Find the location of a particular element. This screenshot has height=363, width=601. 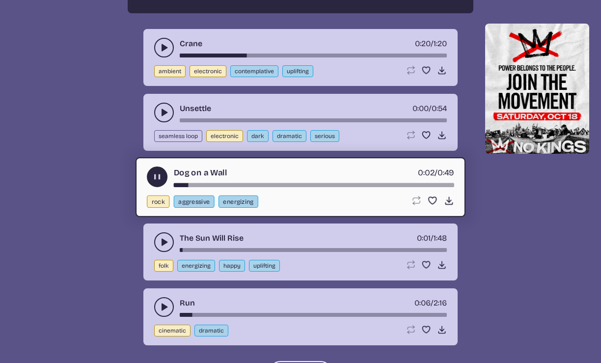

span: 0:54 is located at coordinates (439, 108).